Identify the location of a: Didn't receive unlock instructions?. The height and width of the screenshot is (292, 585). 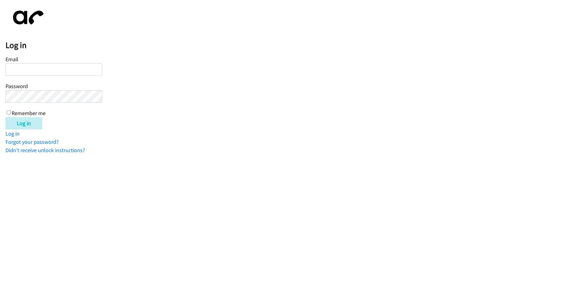
(45, 150).